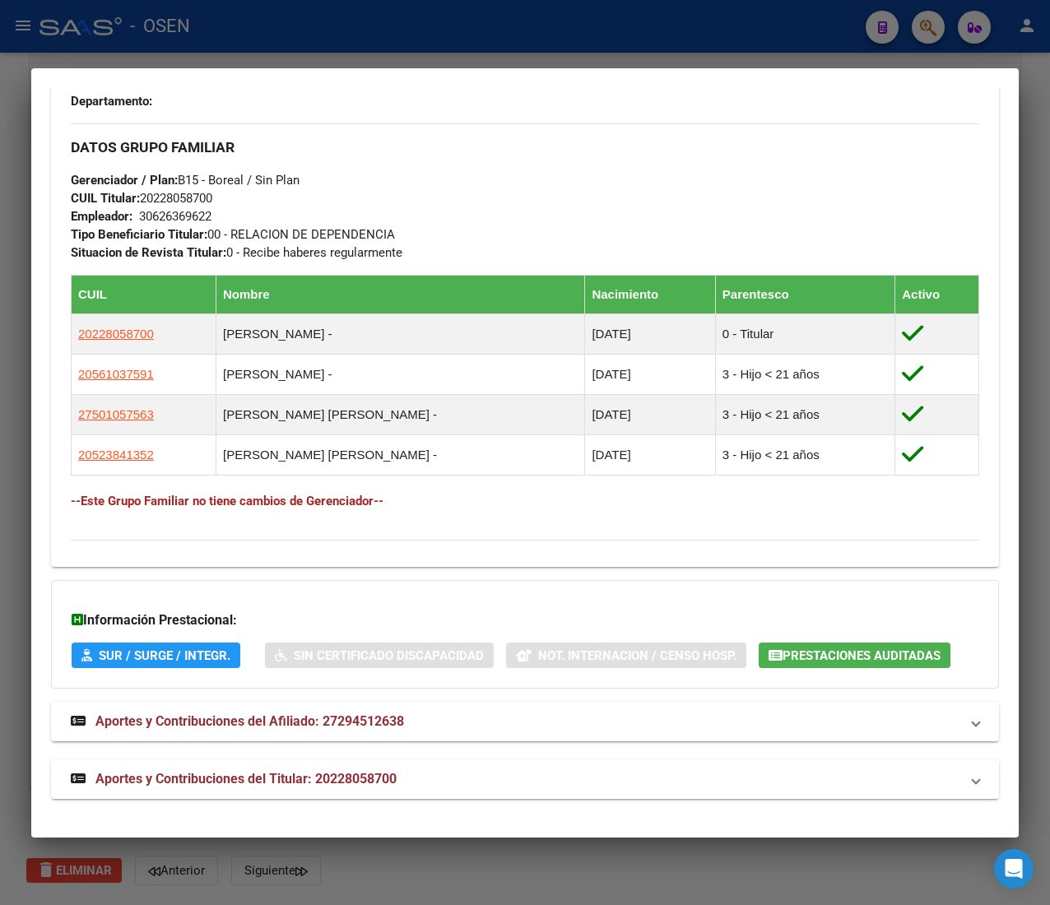  What do you see at coordinates (85, 83) in the screenshot?
I see `strong: Piso:` at bounding box center [85, 83].